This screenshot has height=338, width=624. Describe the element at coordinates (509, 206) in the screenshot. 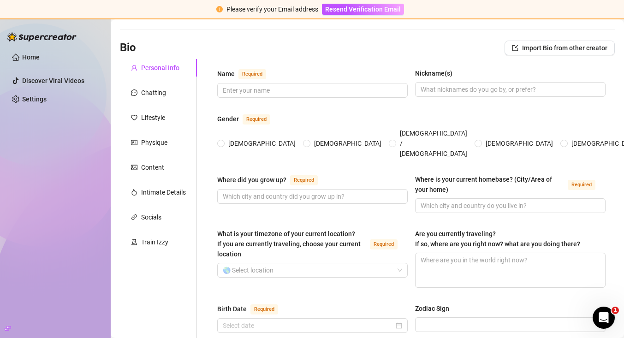

I see `input: Where is your current homebase? (City/Area of your home)` at that location.